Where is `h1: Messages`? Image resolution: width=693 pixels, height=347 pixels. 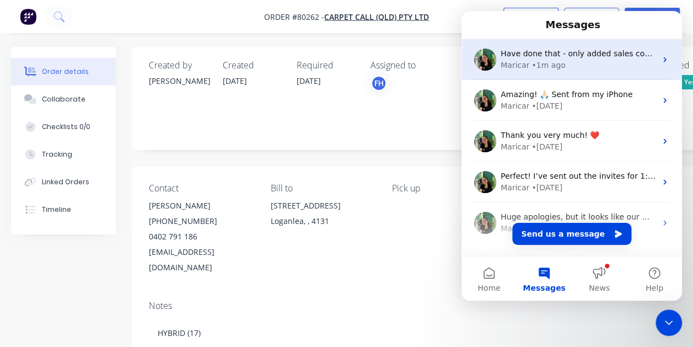 h1: Messages is located at coordinates (111, 14).